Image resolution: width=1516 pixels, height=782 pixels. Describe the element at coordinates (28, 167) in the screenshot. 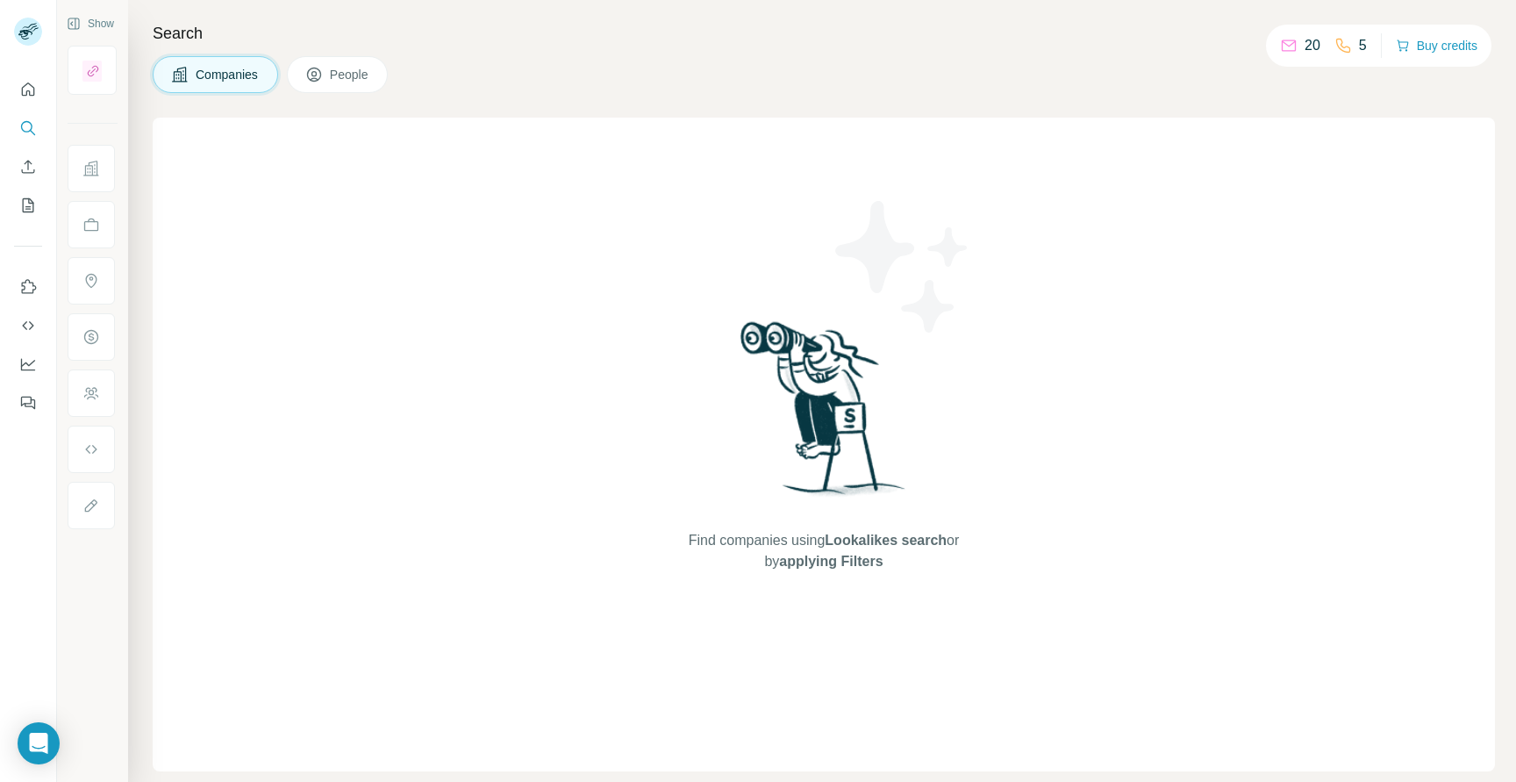

I see `button: Enrich CSV` at that location.